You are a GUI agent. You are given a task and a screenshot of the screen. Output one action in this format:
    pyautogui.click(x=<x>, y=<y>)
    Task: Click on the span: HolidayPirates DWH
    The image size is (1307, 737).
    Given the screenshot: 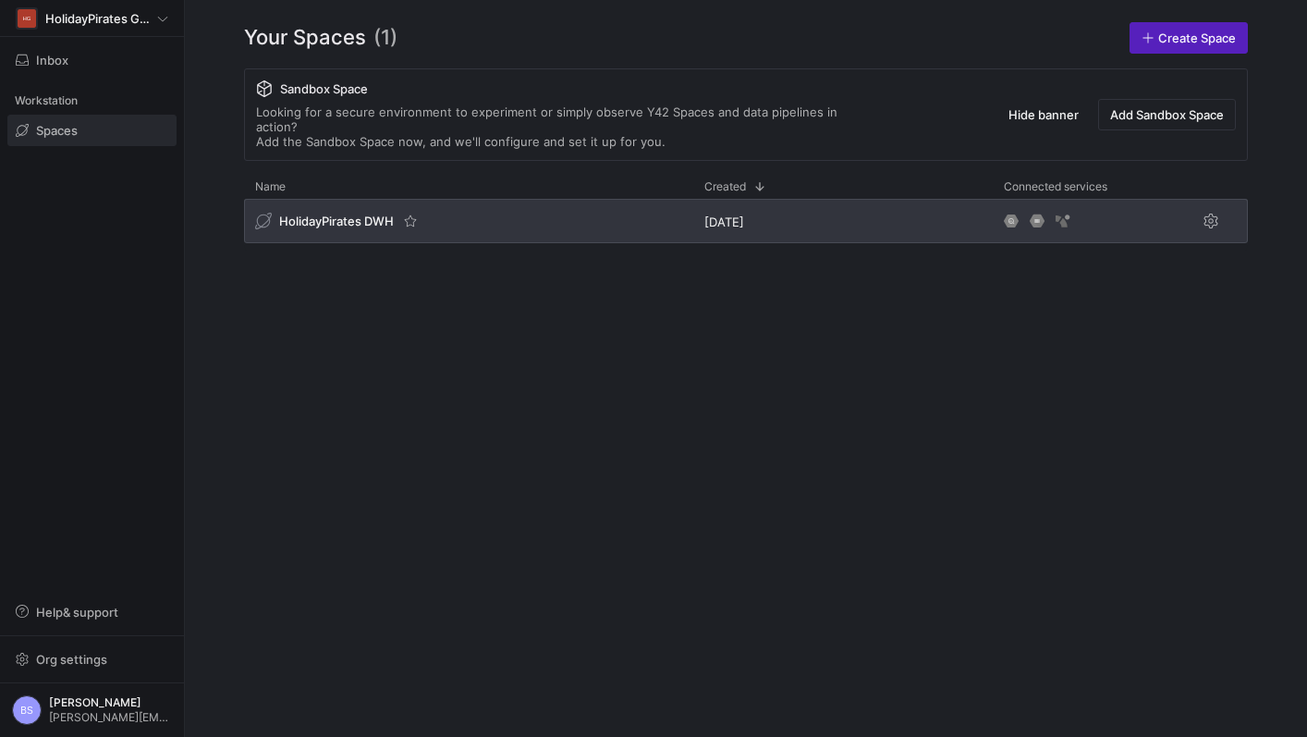 What is the action you would take?
    pyautogui.click(x=337, y=221)
    